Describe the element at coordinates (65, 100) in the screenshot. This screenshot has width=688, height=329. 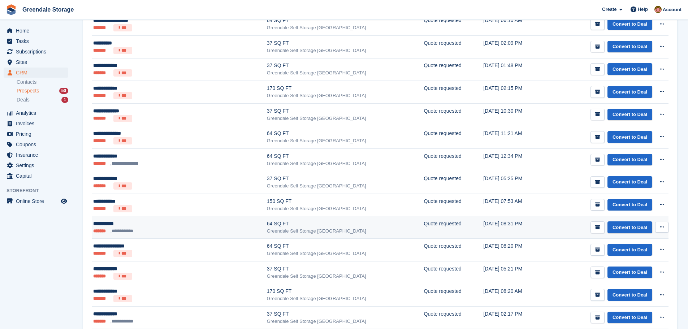
I see `div: 1` at that location.